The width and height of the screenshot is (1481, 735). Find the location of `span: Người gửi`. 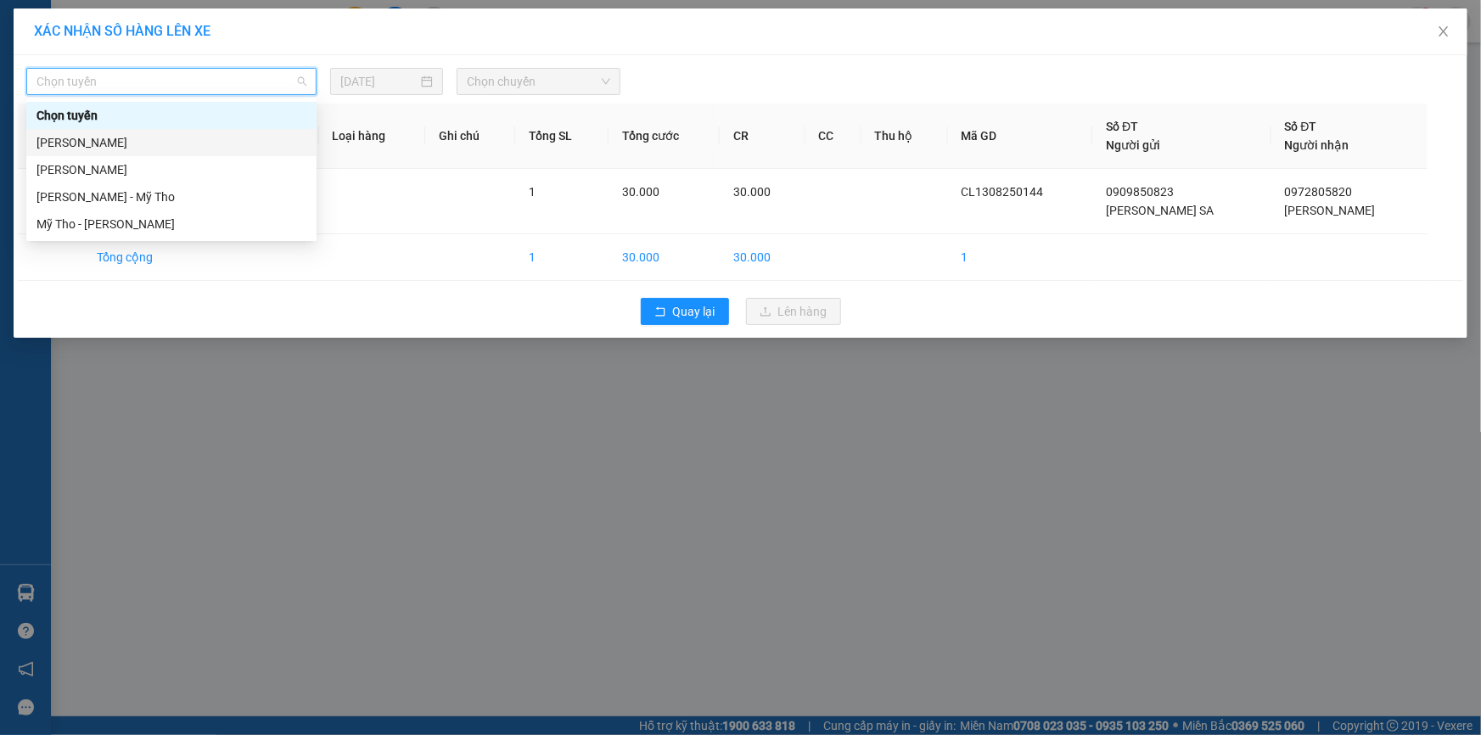

span: Người gửi is located at coordinates (1133, 145).